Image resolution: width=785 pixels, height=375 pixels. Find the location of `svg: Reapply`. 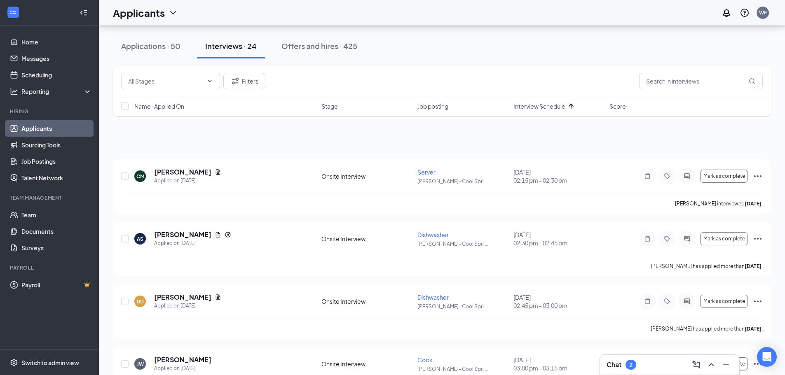

svg: Reapply is located at coordinates (228, 235).